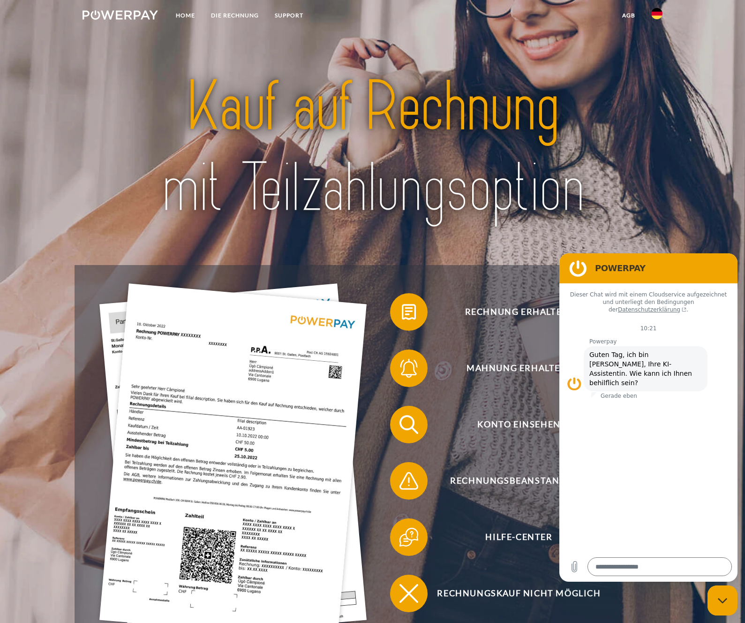 This screenshot has height=623, width=745. Describe the element at coordinates (409, 425) in the screenshot. I see `img: qb_search.svg` at that location.